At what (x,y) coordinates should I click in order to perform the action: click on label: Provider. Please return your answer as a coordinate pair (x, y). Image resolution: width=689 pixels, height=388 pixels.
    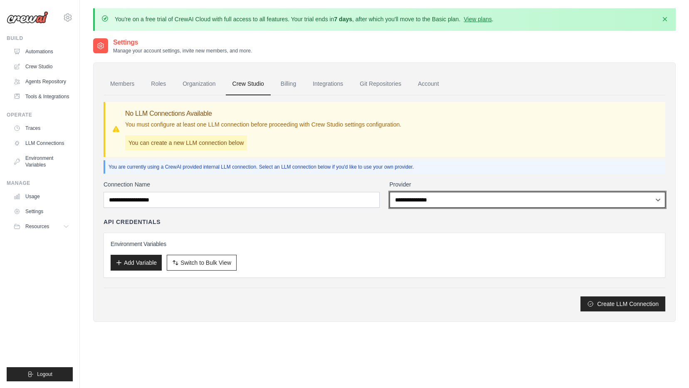
    Looking at the image, I should click on (528, 184).